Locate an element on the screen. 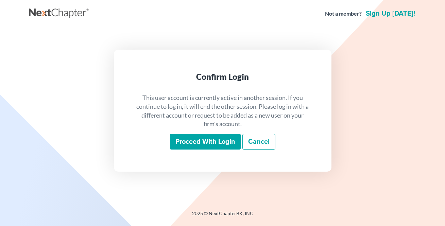  input: Proceed with login is located at coordinates (205, 142).